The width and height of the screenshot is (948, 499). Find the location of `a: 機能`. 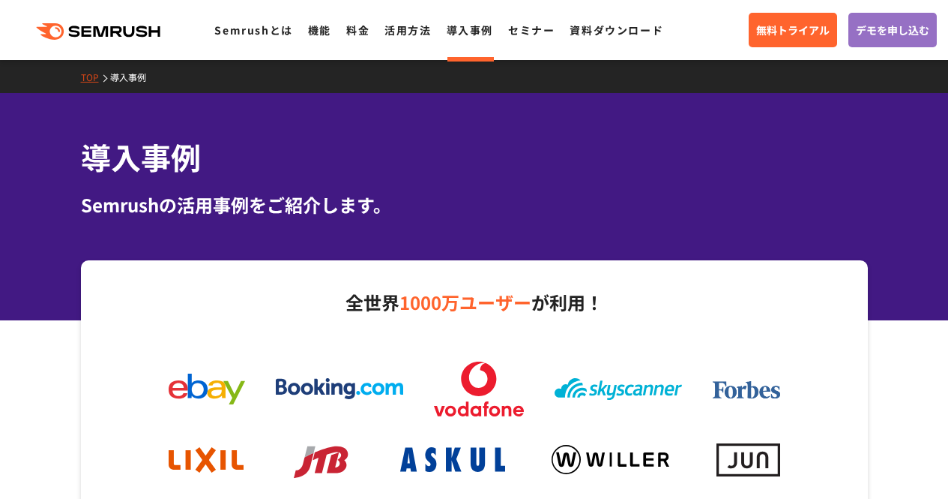

a: 機能 is located at coordinates (319, 30).